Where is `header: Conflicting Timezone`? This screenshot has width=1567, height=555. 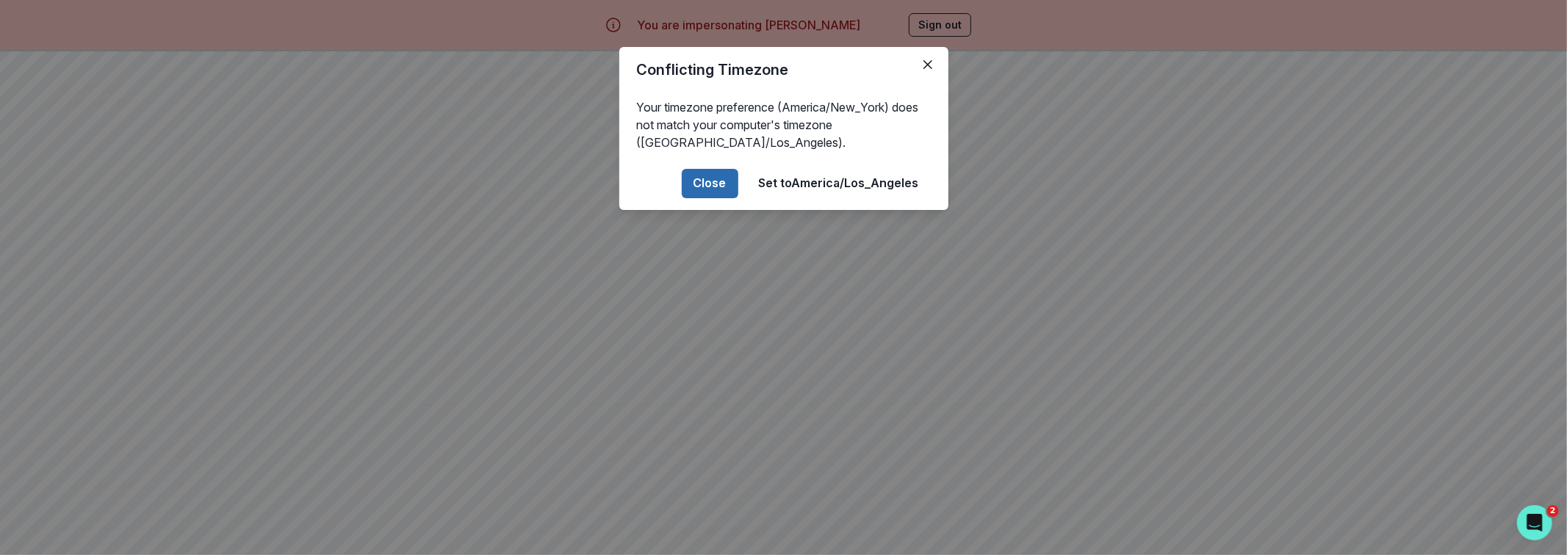
header: Conflicting Timezone is located at coordinates (784, 70).